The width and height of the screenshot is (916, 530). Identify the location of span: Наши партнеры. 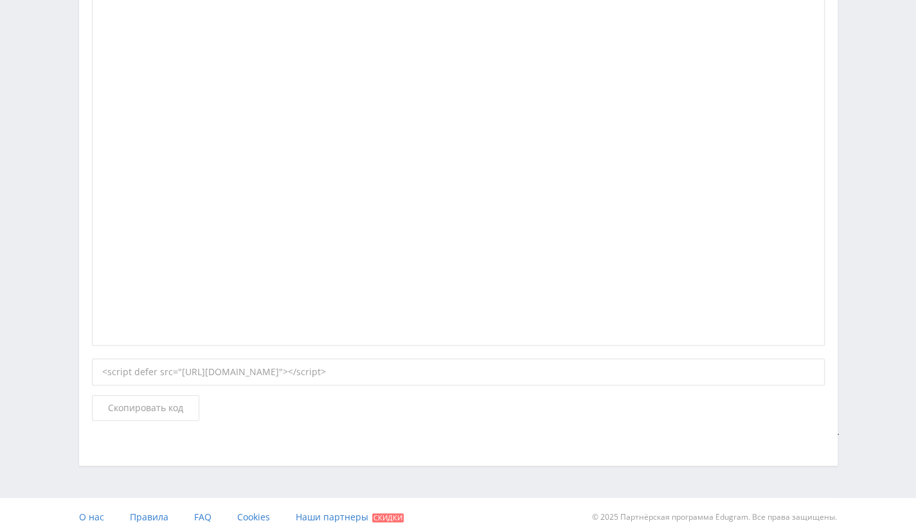
(332, 517).